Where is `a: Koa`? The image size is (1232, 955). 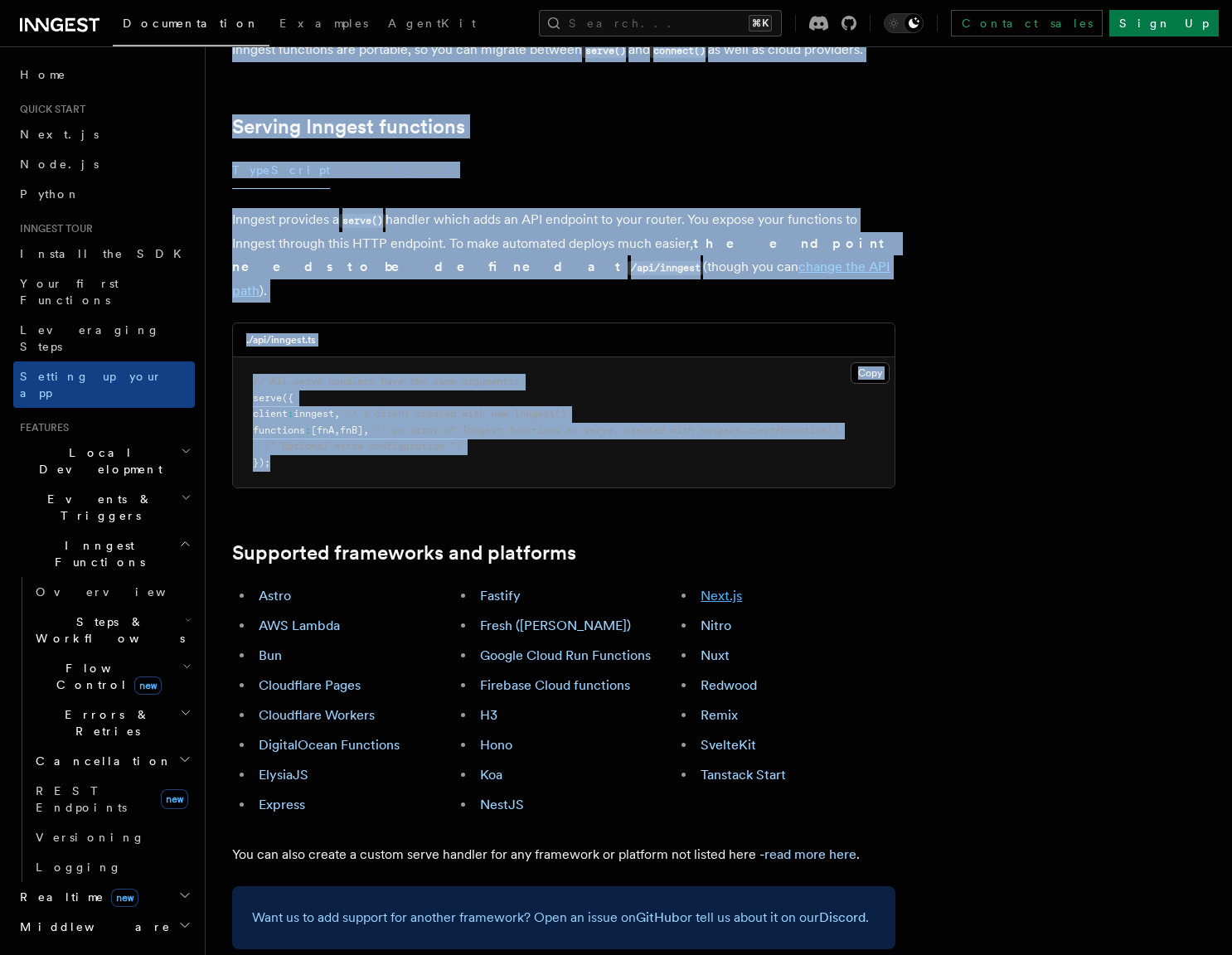
a: Koa is located at coordinates (491, 774).